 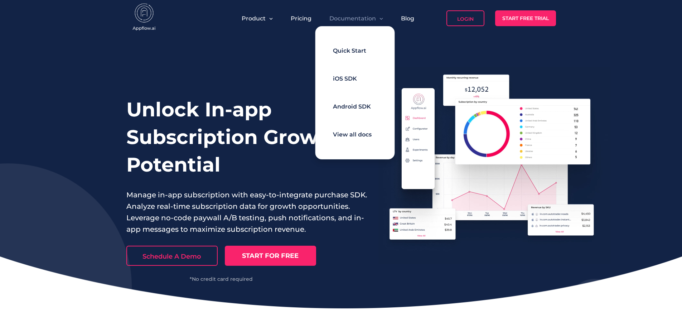 What do you see at coordinates (355, 135) in the screenshot?
I see `a: View all docs` at bounding box center [355, 135].